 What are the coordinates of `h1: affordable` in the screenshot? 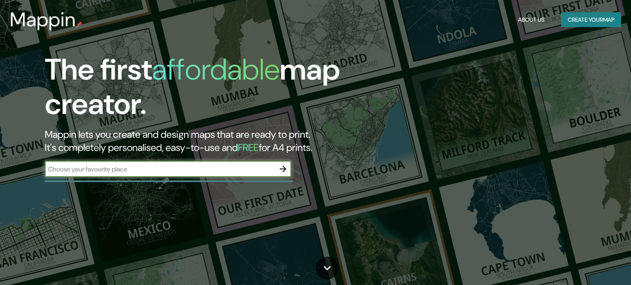 It's located at (216, 69).